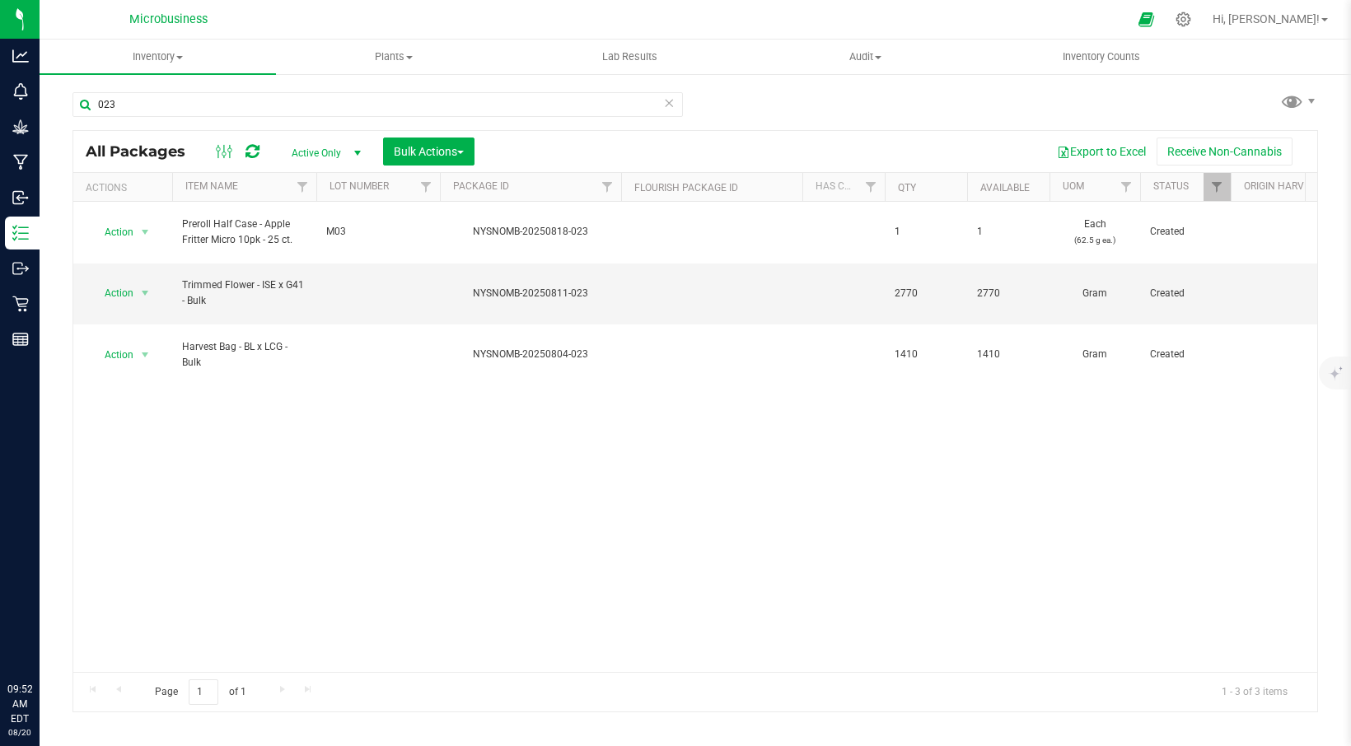 The image size is (1351, 746). What do you see at coordinates (1101, 152) in the screenshot?
I see `button: Export to Excel` at bounding box center [1101, 152].